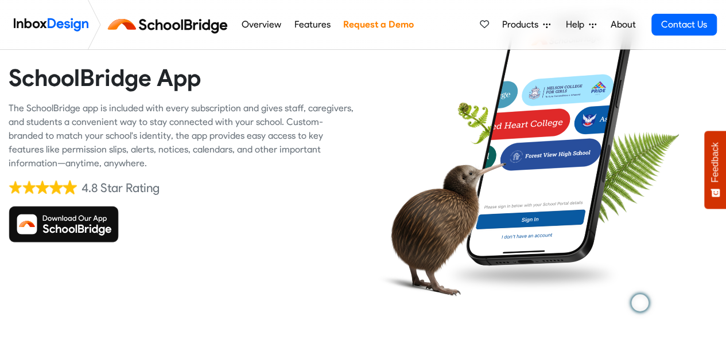 This screenshot has height=340, width=726. What do you see at coordinates (181, 78) in the screenshot?
I see `heading: SchoolBridge App` at bounding box center [181, 78].